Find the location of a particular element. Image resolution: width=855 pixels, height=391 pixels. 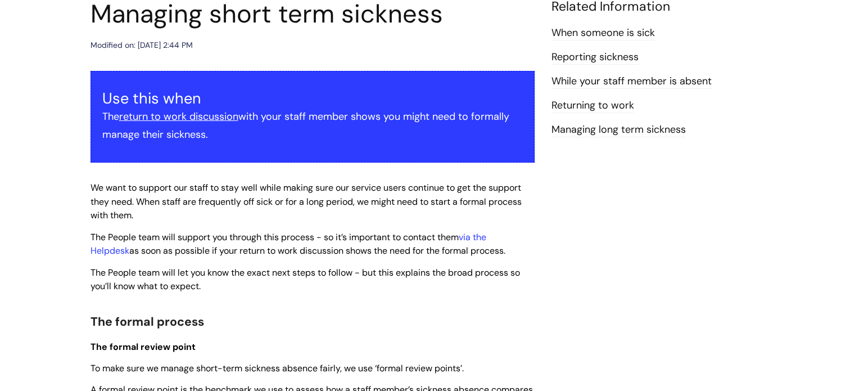

span: The formal review point is located at coordinates (143, 346).